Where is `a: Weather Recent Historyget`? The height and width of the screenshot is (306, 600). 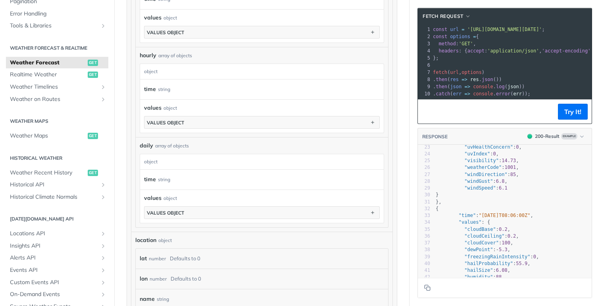
a: Weather Recent Historyget is located at coordinates (57, 173).